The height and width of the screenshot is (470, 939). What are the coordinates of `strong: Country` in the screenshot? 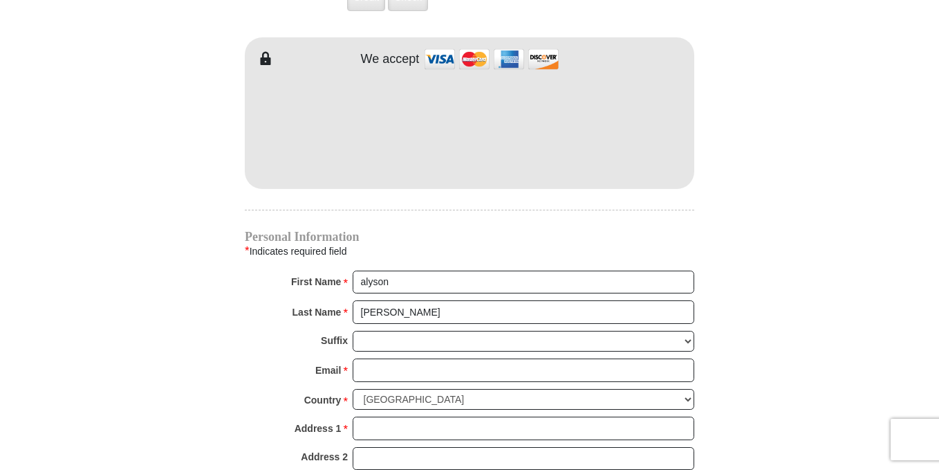 It's located at (323, 400).